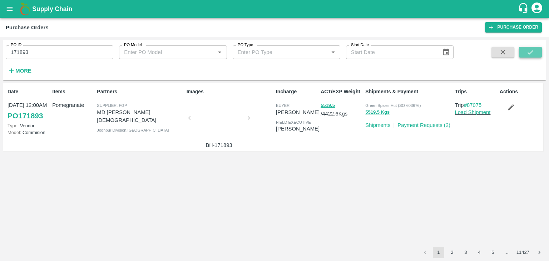 The width and height of the screenshot is (549, 261). Describe the element at coordinates (52, 9) in the screenshot. I see `b: Supply Chain` at that location.